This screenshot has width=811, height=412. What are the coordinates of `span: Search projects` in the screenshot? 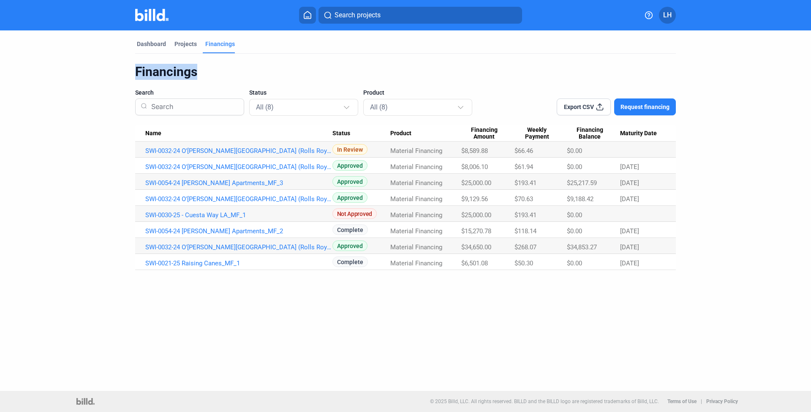 It's located at (357, 15).